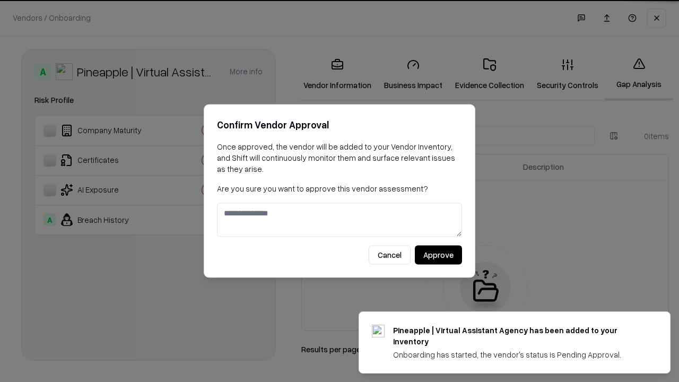  What do you see at coordinates (340, 125) in the screenshot?
I see `h2: Confirm Vendor Approval` at bounding box center [340, 125].